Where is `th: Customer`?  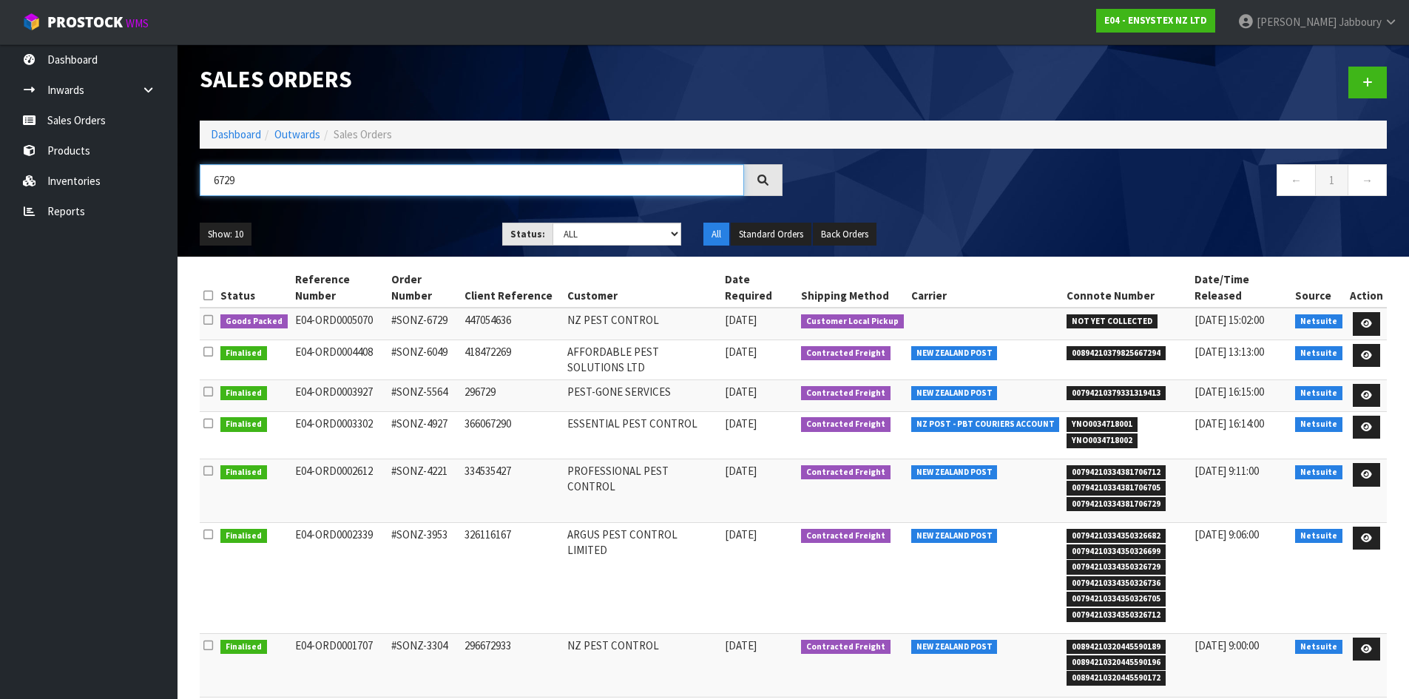
th: Customer is located at coordinates (643, 288).